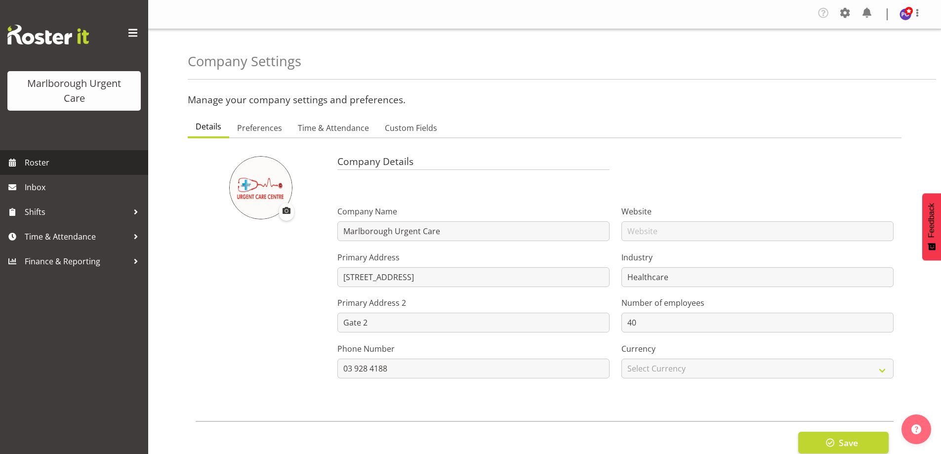 Image resolution: width=941 pixels, height=454 pixels. Describe the element at coordinates (74, 91) in the screenshot. I see `div: Marlborough Urgent Care` at that location.